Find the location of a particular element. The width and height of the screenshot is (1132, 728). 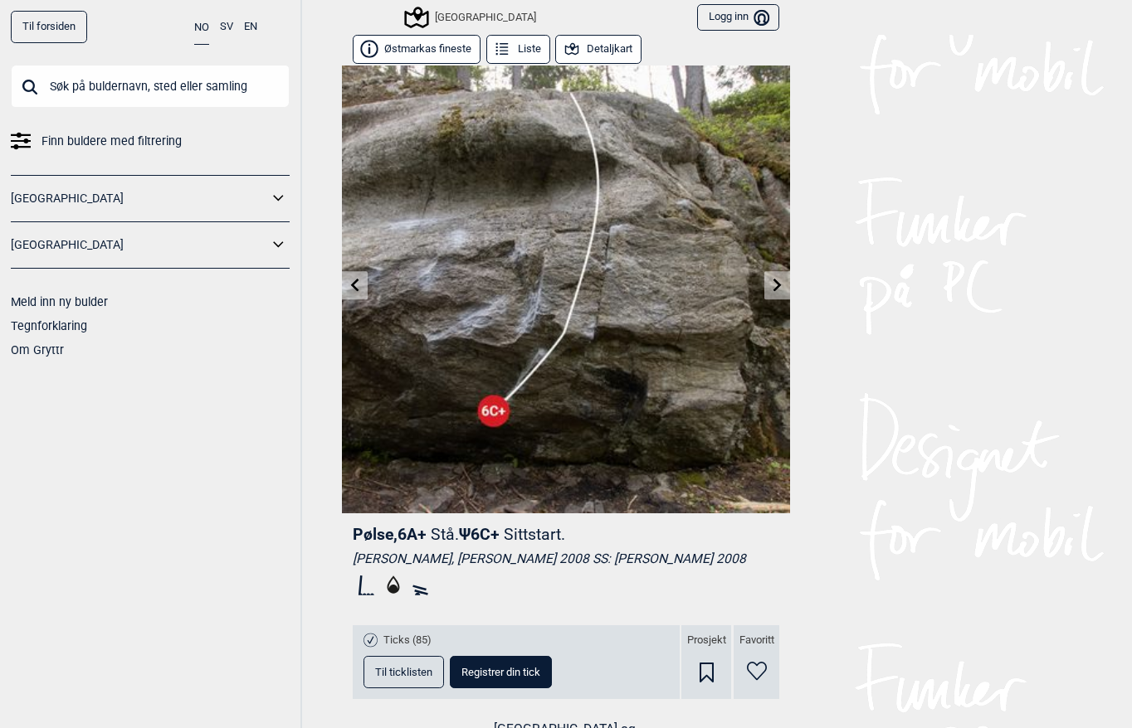

span: Pølse , 6A+ is located at coordinates (389, 534).